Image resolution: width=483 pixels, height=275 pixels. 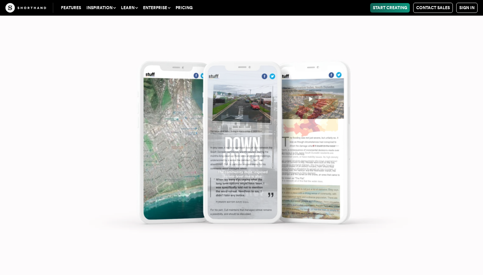 I want to click on a: Contact Sales, so click(x=433, y=8).